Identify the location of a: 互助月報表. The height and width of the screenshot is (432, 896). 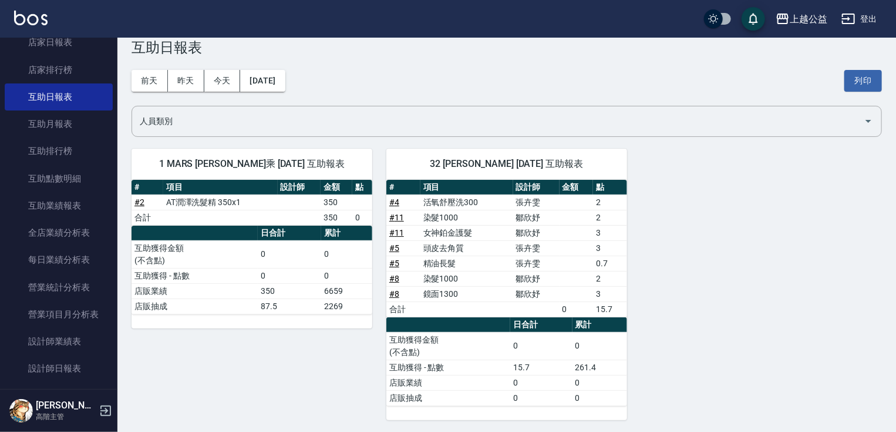
(59, 124).